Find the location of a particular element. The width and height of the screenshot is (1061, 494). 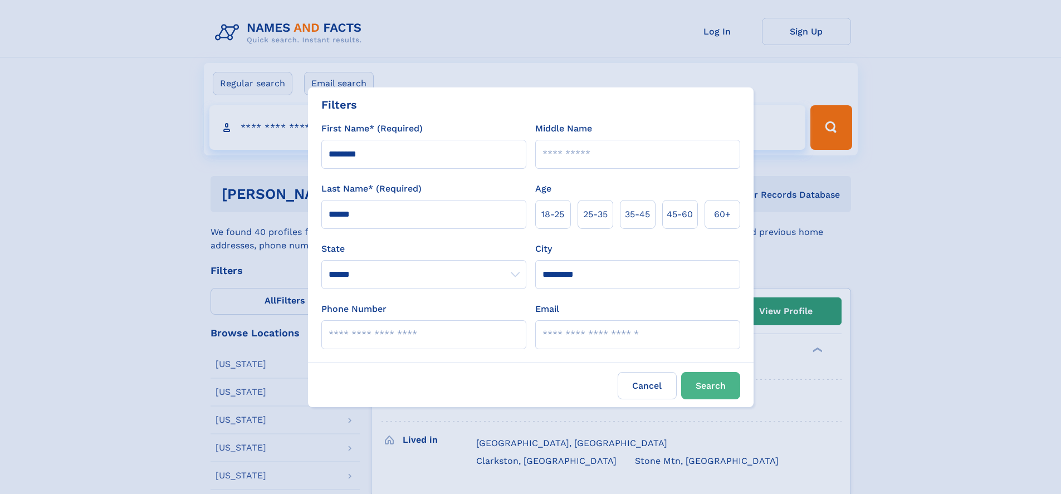

label: Email is located at coordinates (547, 309).